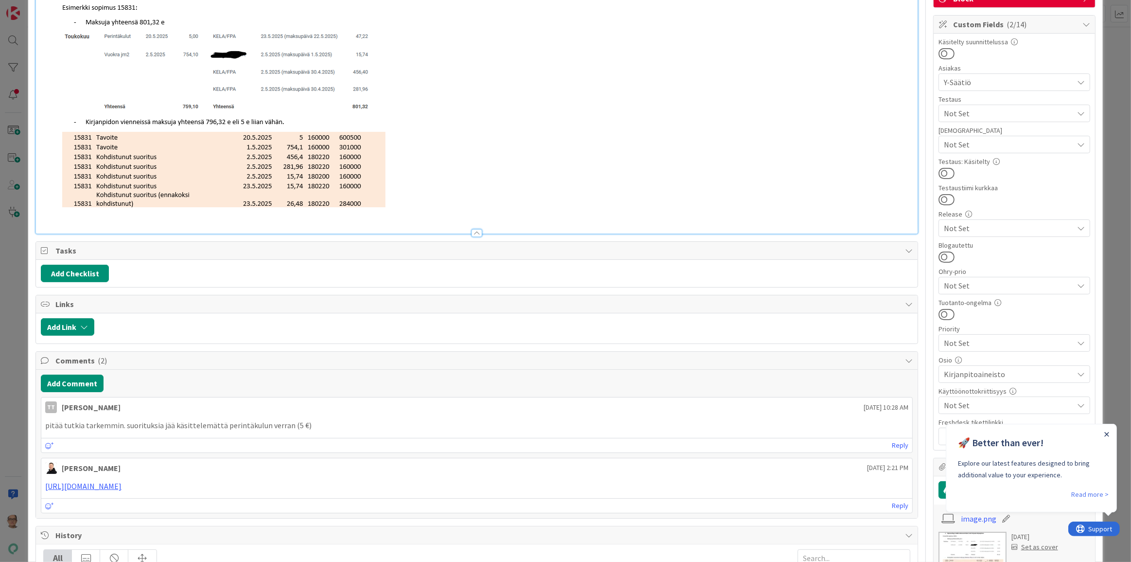 The height and width of the screenshot is (562, 1131). I want to click on div: 🚀 Better than ever!, so click(86, 23).